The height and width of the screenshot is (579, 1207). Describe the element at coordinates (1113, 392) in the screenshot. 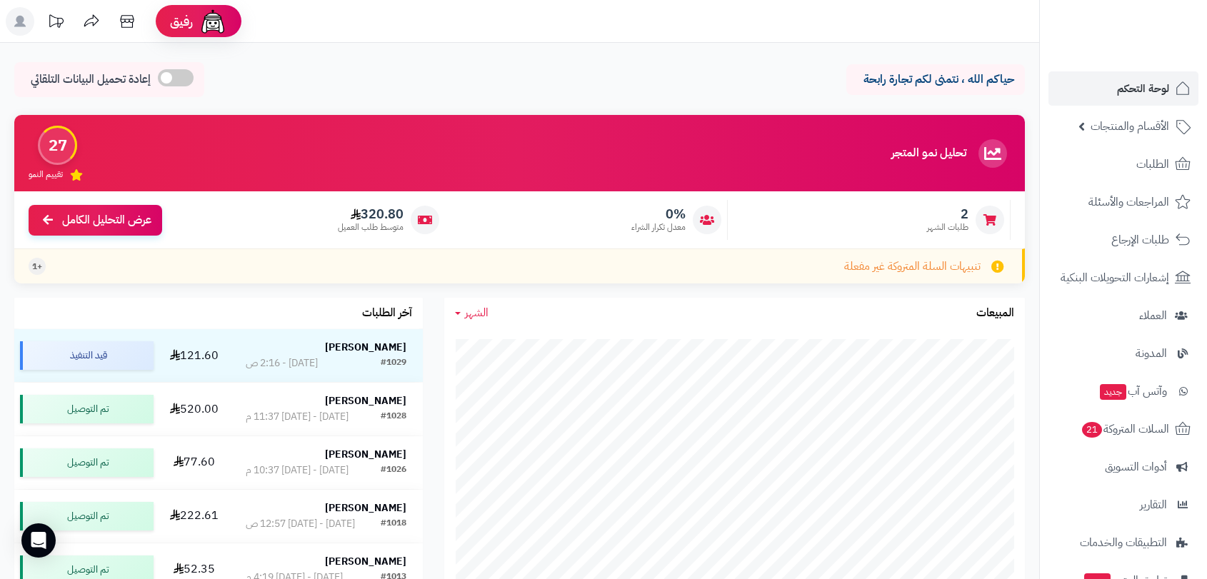

I see `span: جديد` at that location.